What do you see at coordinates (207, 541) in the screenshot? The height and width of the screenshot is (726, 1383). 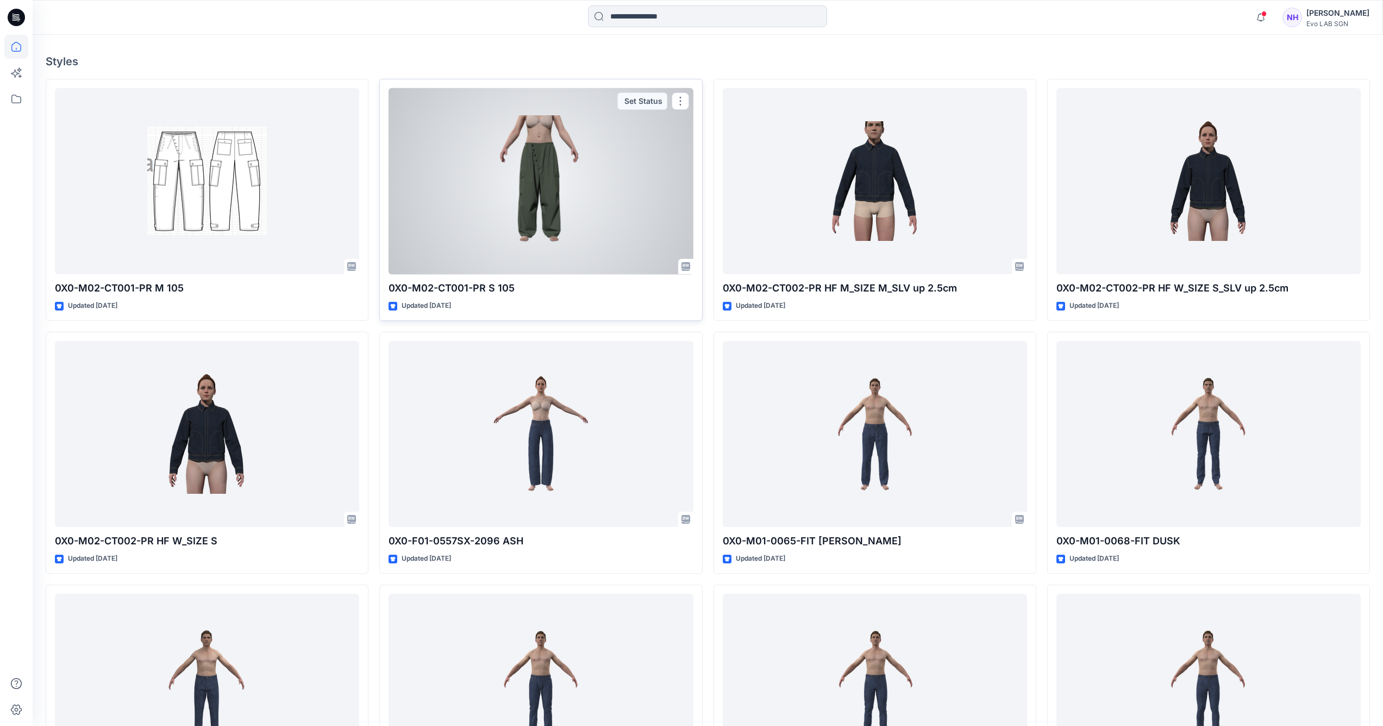 I see `p: 0X0-M02-CT002-PR HF W_SIZE S` at bounding box center [207, 541].